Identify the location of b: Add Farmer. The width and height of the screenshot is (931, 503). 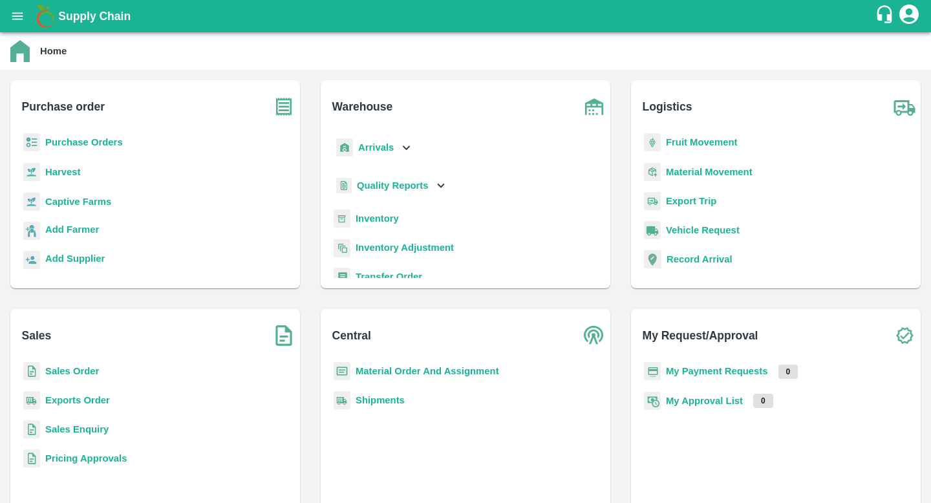
(72, 230).